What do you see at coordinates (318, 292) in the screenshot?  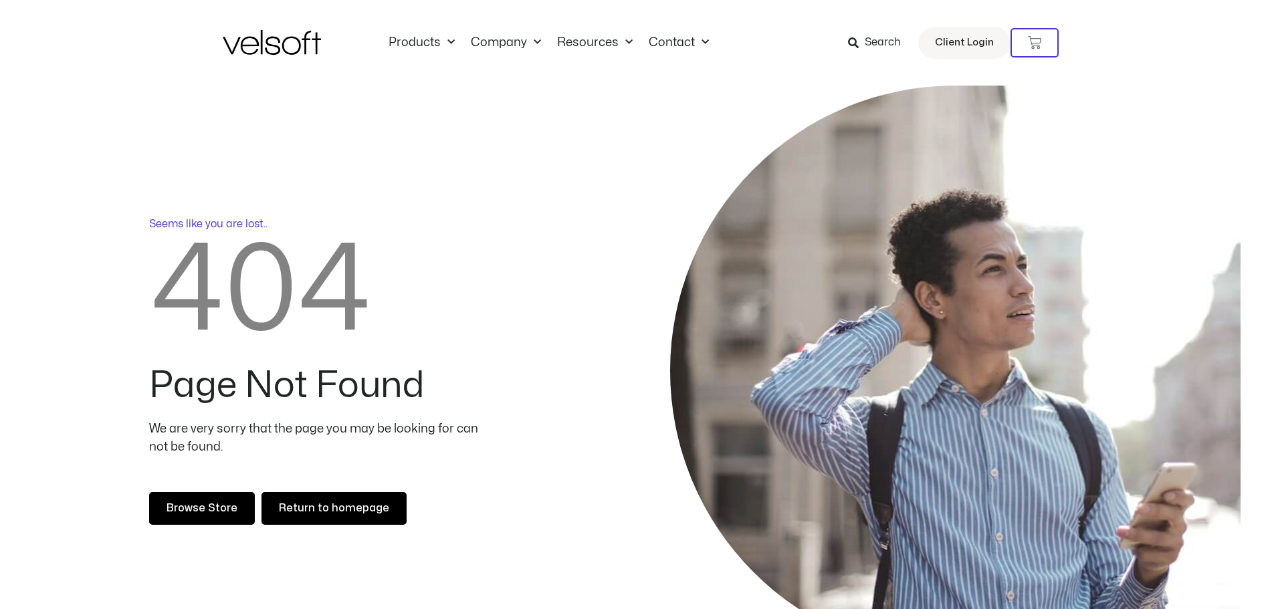 I see `h2: 404` at bounding box center [318, 292].